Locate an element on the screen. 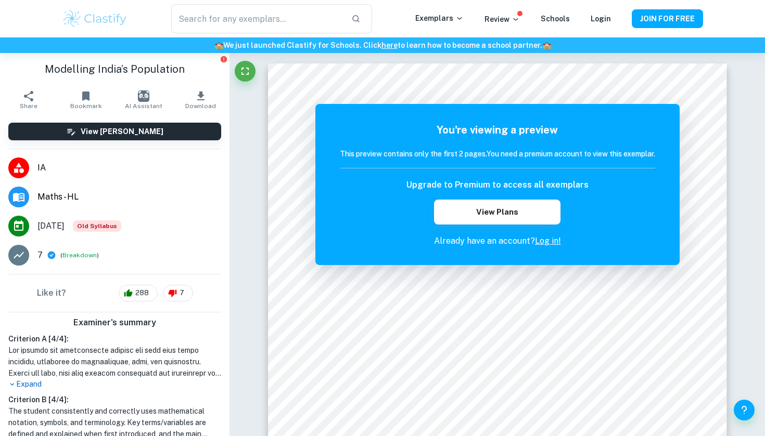  span: AI Assistant is located at coordinates (144, 106).